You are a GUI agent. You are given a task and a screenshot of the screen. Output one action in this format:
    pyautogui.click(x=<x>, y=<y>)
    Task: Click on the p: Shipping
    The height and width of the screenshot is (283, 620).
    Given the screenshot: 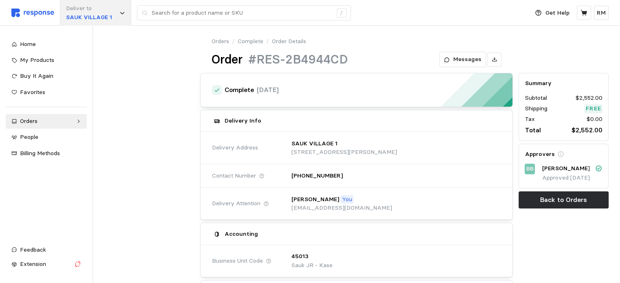 What is the action you would take?
    pyautogui.click(x=535, y=109)
    